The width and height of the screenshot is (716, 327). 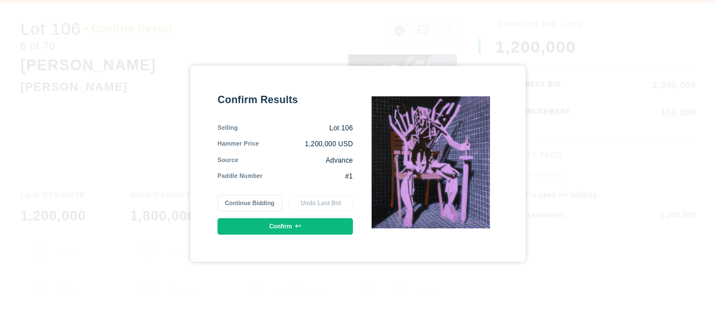 What do you see at coordinates (306, 144) in the screenshot?
I see `div: 1,200,000 USD` at bounding box center [306, 144].